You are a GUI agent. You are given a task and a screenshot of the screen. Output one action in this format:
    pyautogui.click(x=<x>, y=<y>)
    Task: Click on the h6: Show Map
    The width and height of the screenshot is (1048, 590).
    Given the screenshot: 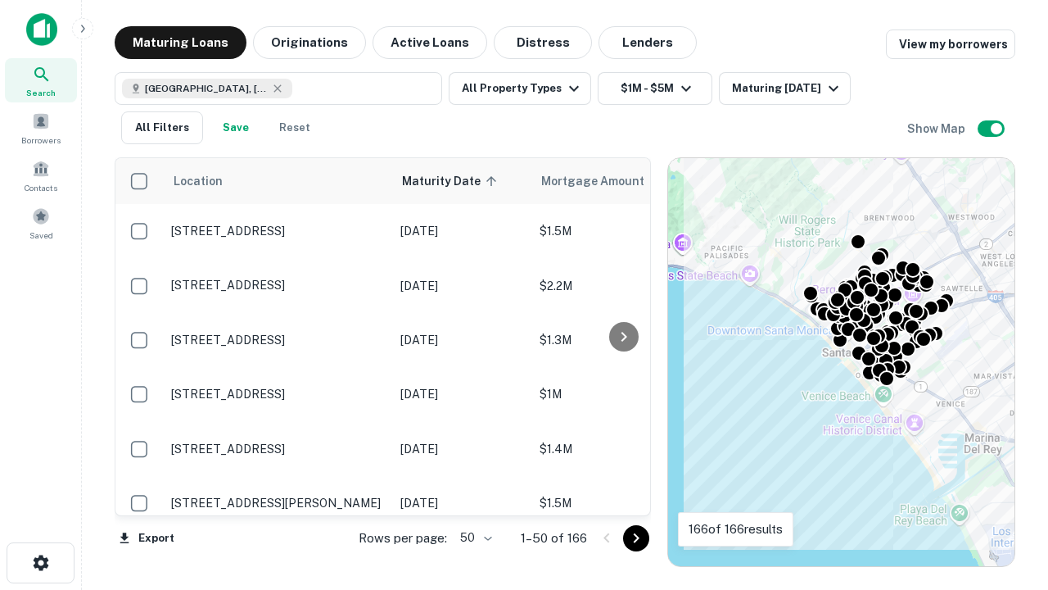 What is the action you would take?
    pyautogui.click(x=938, y=129)
    